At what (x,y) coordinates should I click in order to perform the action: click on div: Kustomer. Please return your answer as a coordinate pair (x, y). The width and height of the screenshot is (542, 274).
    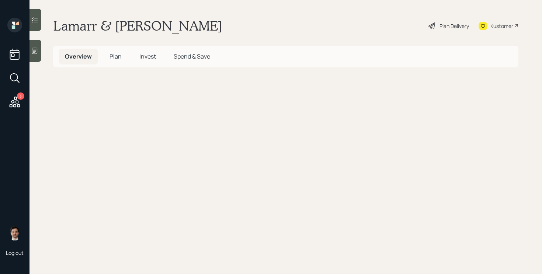
    Looking at the image, I should click on (502, 26).